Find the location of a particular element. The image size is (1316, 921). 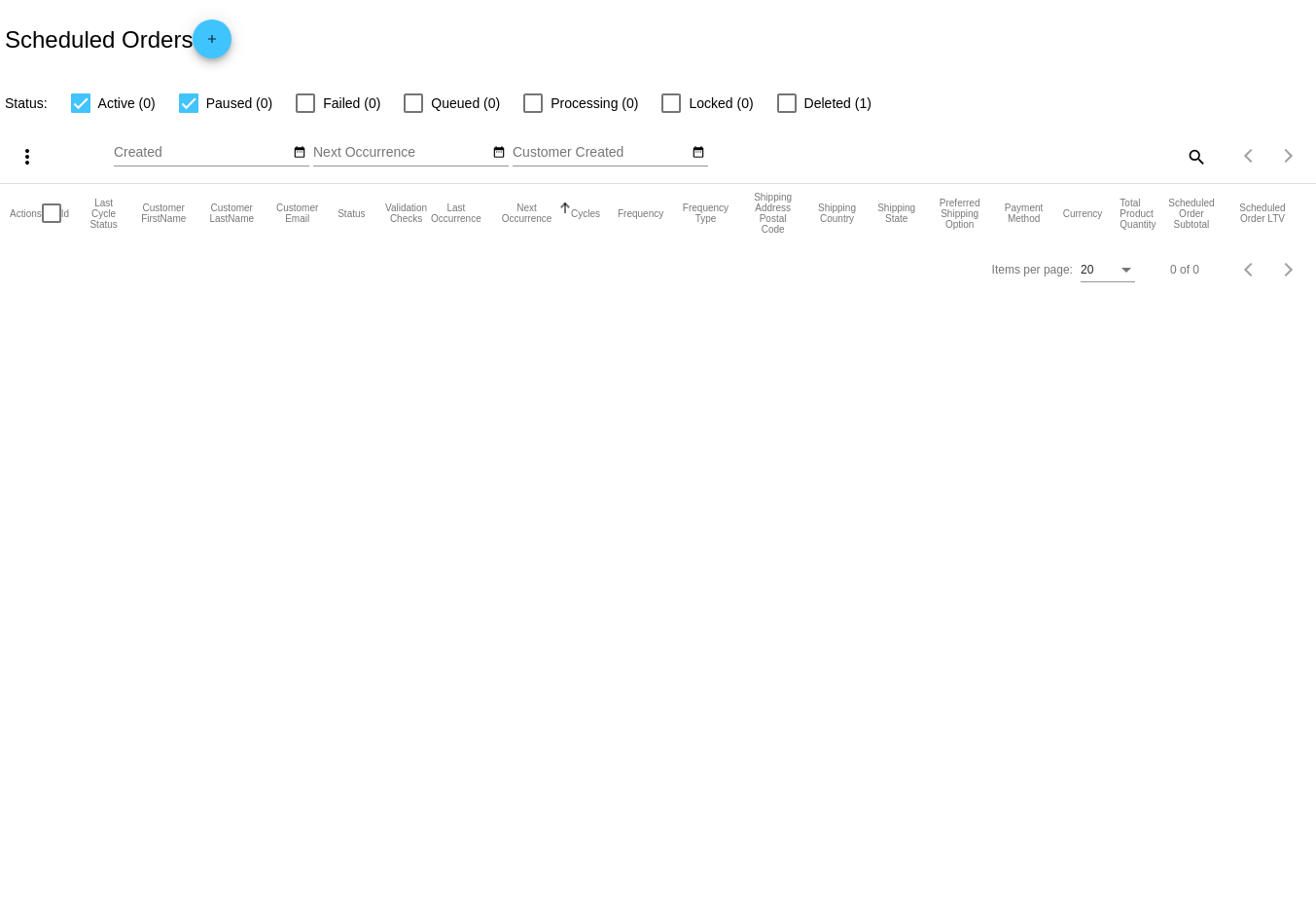

div: Items per page: is located at coordinates (1032, 270).